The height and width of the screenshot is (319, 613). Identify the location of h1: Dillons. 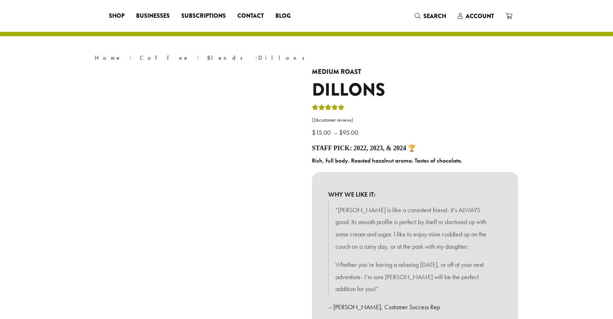
(415, 90).